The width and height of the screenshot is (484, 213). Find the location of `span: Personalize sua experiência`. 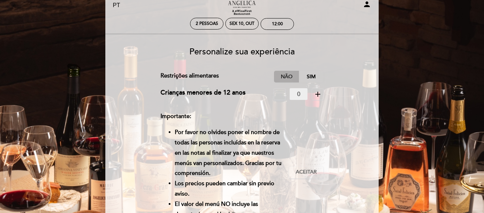

span: Personalize sua experiência is located at coordinates (242, 52).